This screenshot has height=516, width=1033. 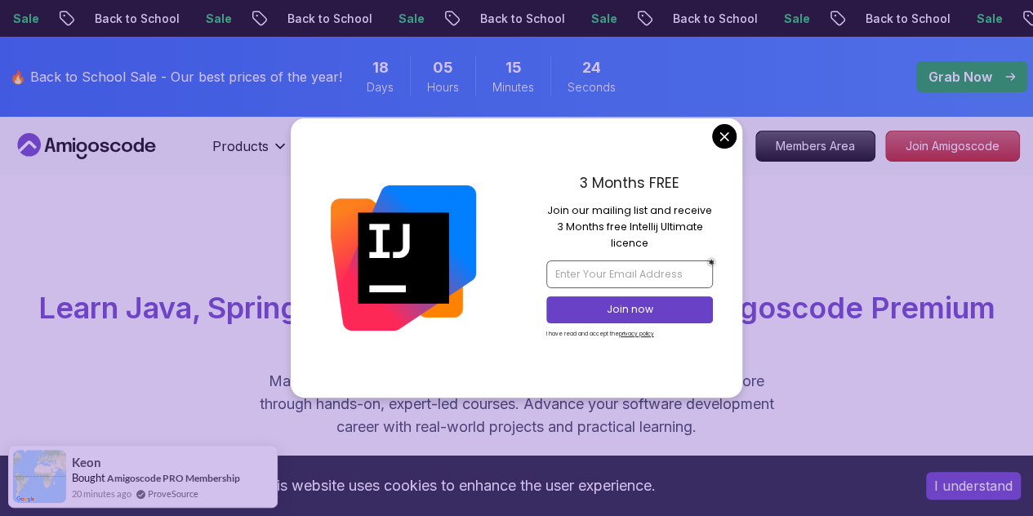 I want to click on p: 🔥 Back to School Sale - Our best prices of the year!, so click(x=176, y=77).